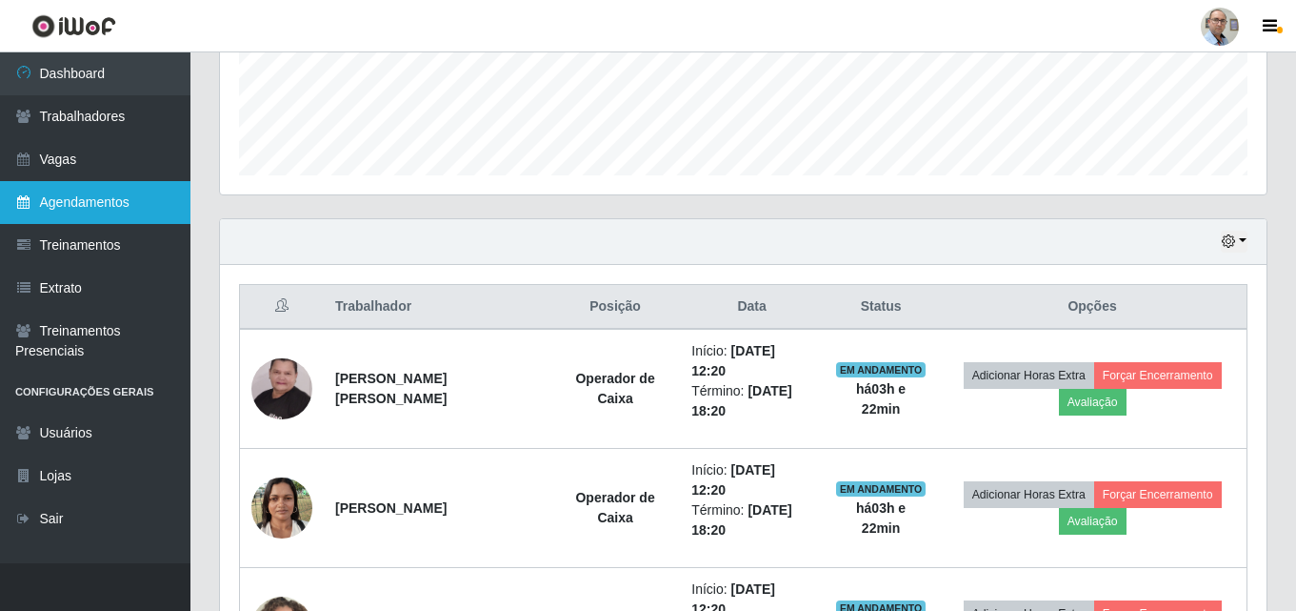 The height and width of the screenshot is (611, 1296). I want to click on img: 1720809249319.jpeg, so click(282, 507).